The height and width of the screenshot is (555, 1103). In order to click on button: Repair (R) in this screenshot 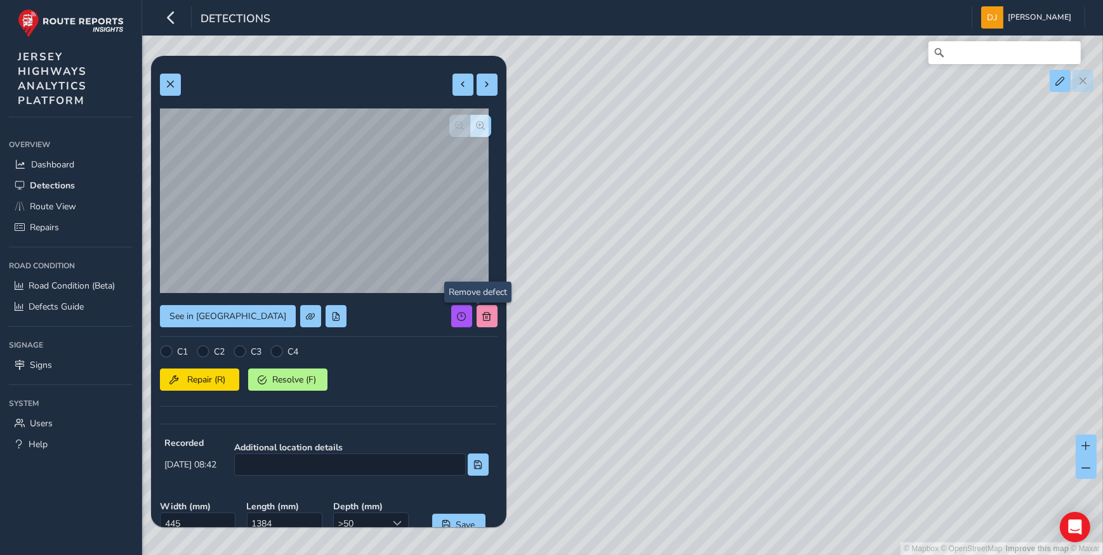, I will do `click(199, 379)`.